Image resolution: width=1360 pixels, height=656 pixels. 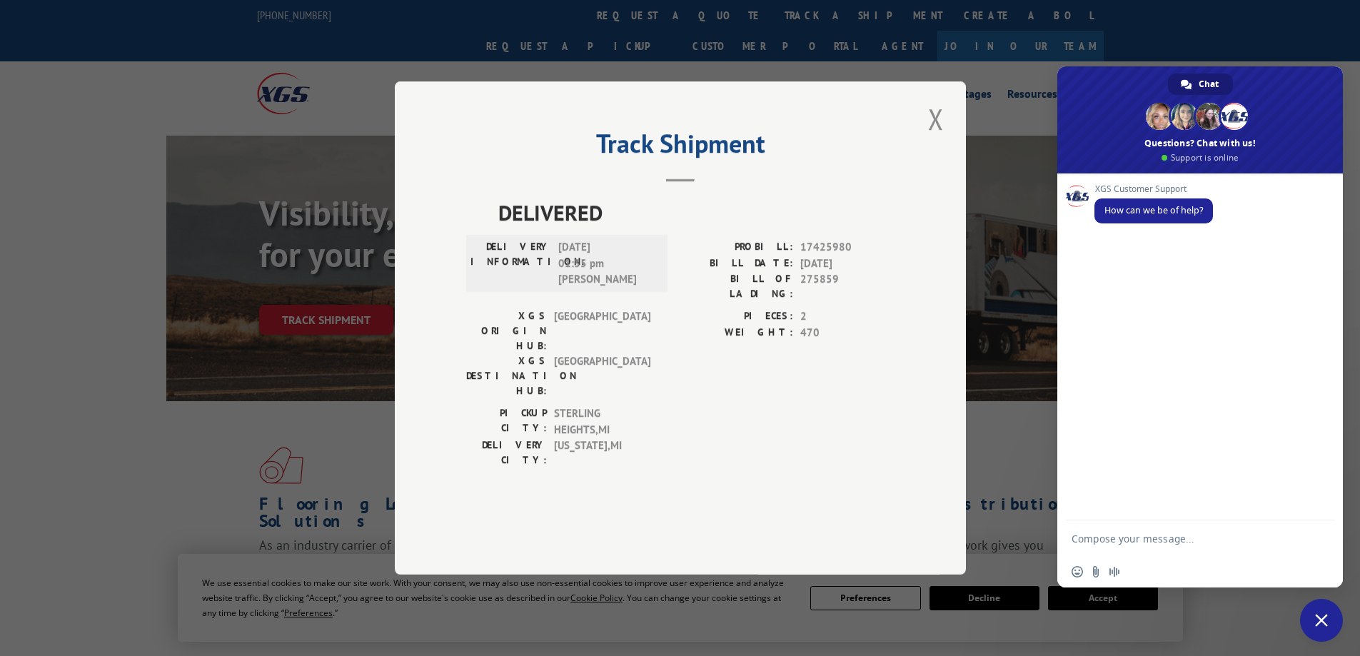 I want to click on label: PICKUP CITY:, so click(x=506, y=421).